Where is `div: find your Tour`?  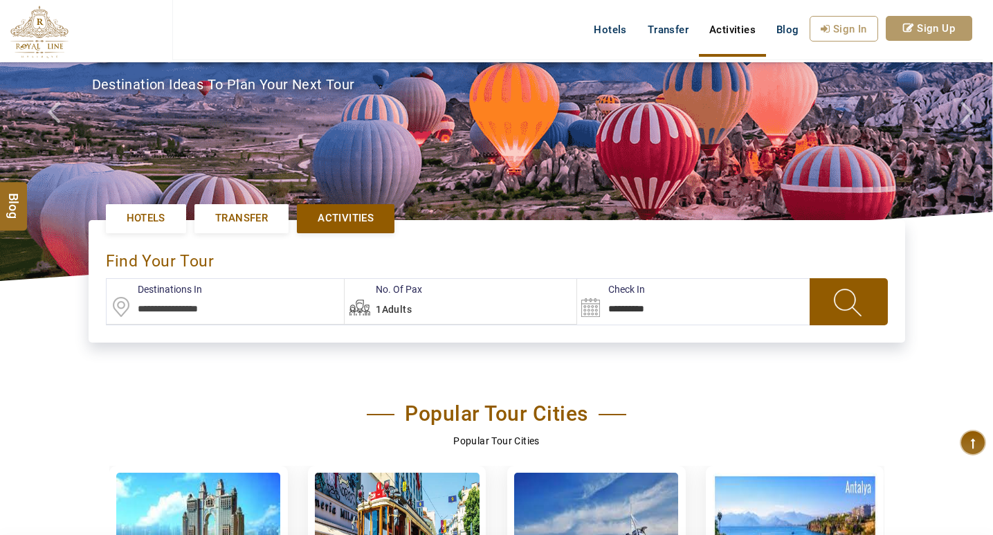 div: find your Tour is located at coordinates (497, 257).